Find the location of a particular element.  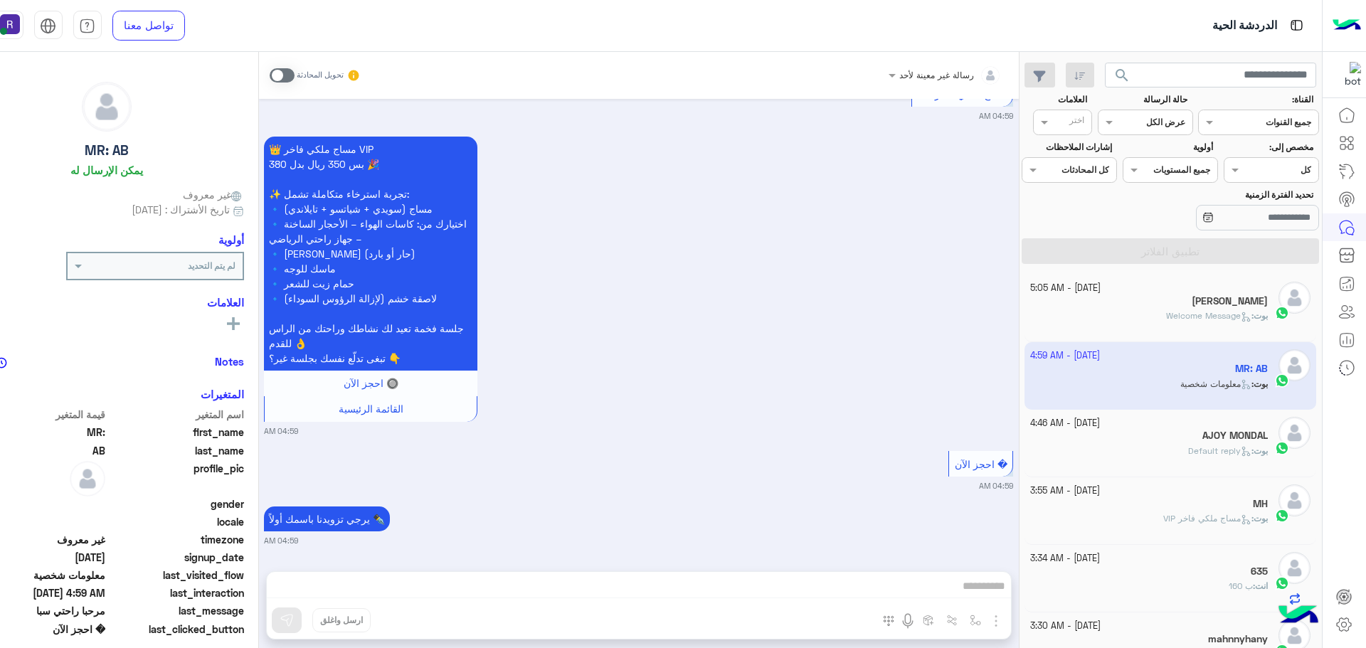

h5: AJOY MONDAL is located at coordinates (1235, 435).